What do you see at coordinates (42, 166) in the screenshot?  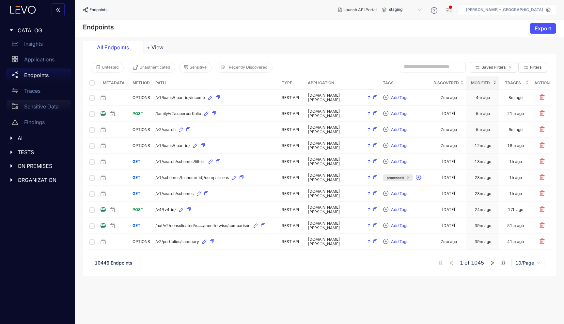 I see `span: ON PREMISES` at bounding box center [42, 166].